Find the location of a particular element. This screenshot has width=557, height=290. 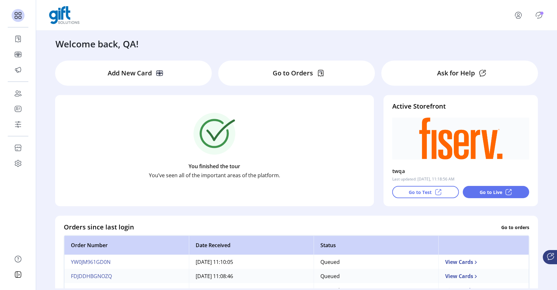

p: Go to Test is located at coordinates (420, 192).